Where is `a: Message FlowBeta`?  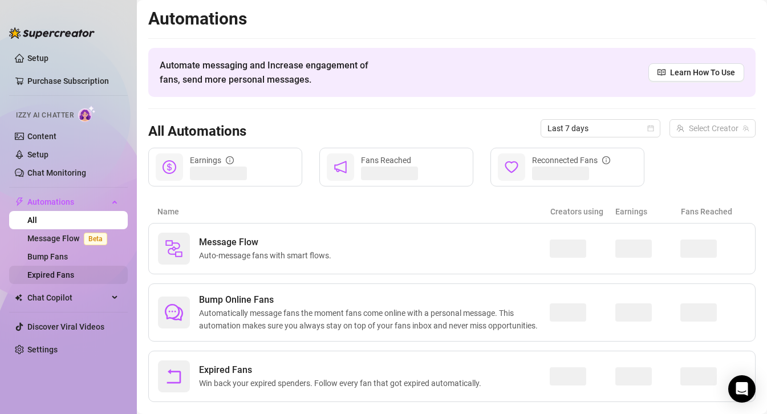
a: Message FlowBeta is located at coordinates (70, 238).